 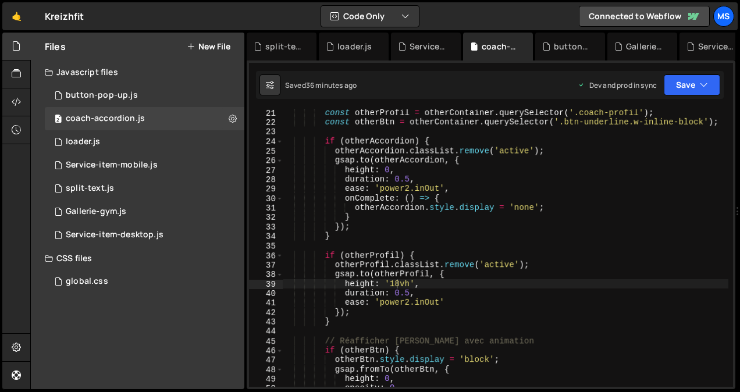 What do you see at coordinates (266, 360) in the screenshot?
I see `div: 47` at bounding box center [266, 360].